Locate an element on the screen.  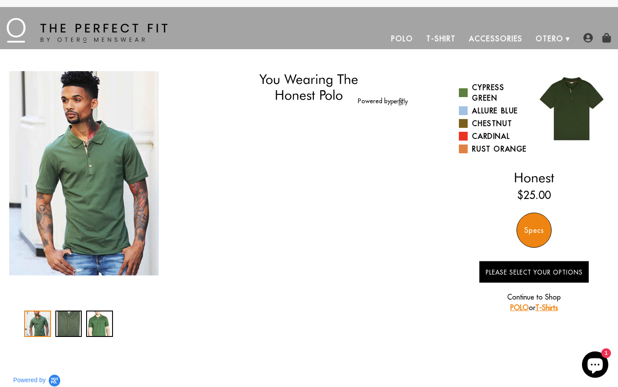
a: Rust Orange is located at coordinates (493, 149).